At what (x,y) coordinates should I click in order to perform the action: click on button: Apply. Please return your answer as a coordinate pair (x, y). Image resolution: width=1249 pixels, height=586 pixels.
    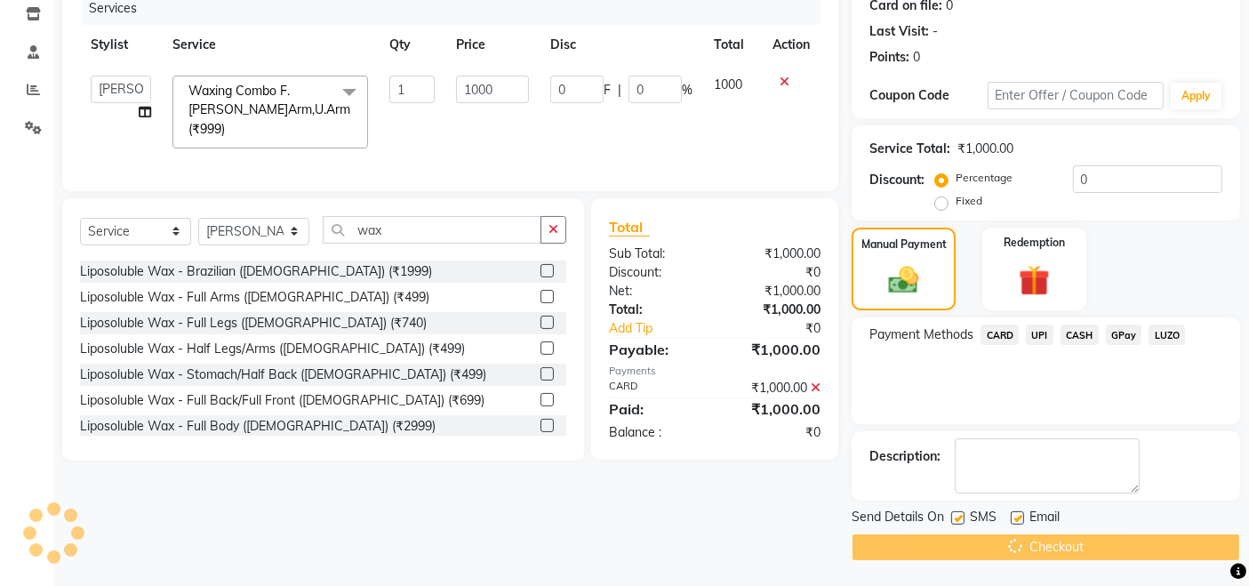
    Looking at the image, I should click on (1196, 96).